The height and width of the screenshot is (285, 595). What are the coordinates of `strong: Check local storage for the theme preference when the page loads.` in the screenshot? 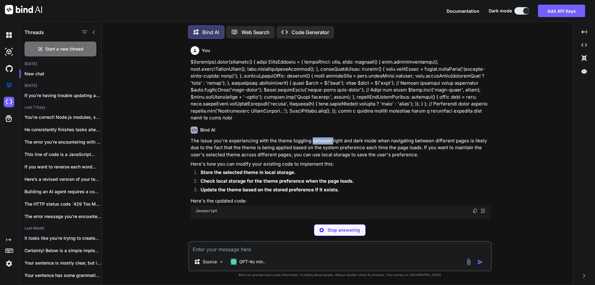 It's located at (277, 181).